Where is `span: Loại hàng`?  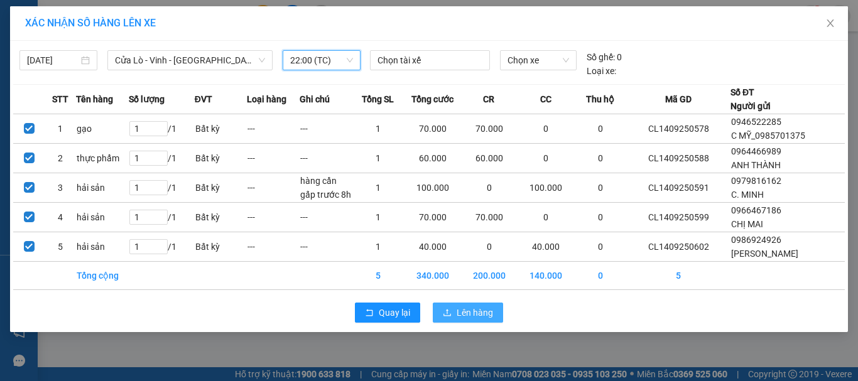
span: Loại hàng is located at coordinates (266, 99).